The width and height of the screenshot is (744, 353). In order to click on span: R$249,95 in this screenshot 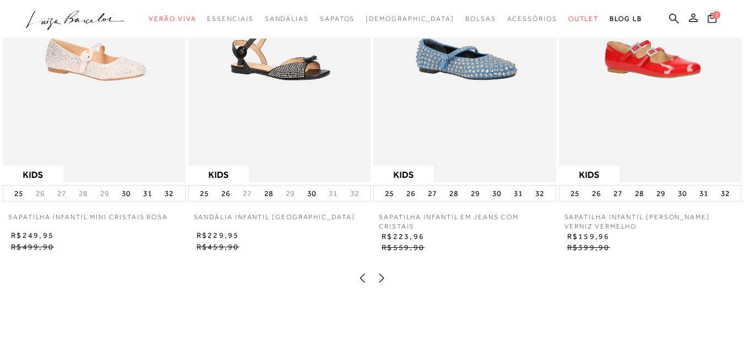, I will do `click(32, 235)`.